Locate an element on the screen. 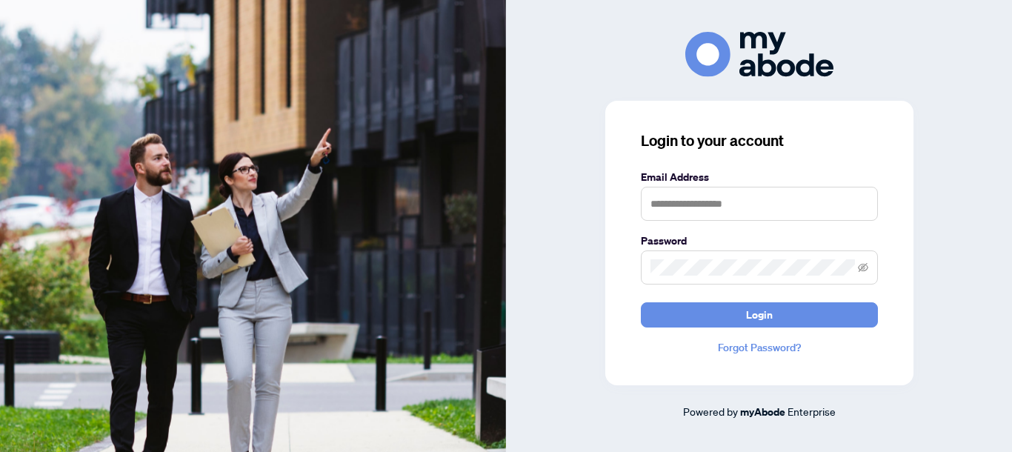  span: Powered by is located at coordinates (710, 411).